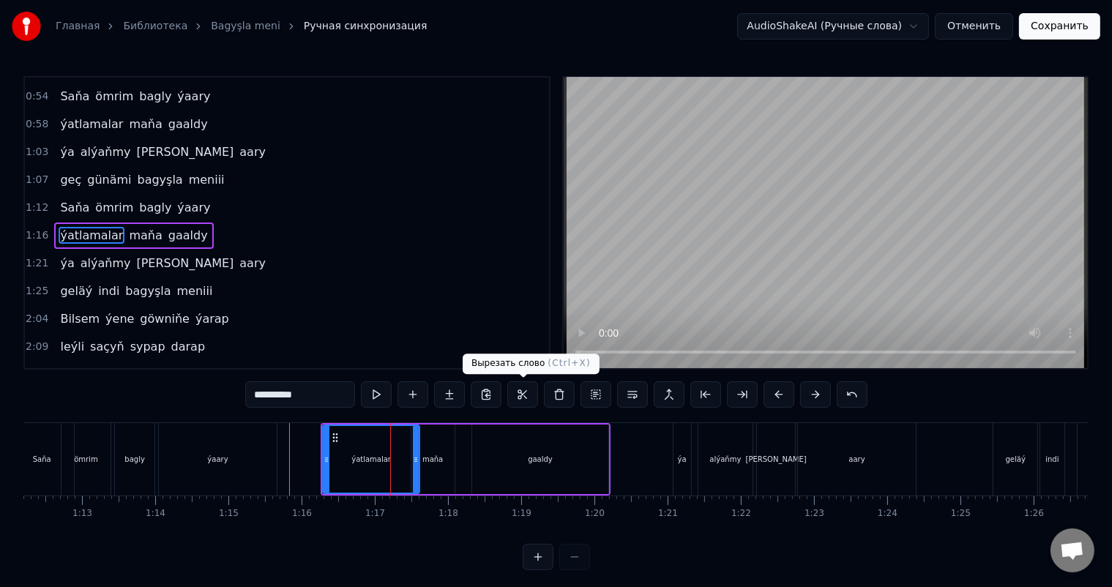 The image size is (1112, 587). Describe the element at coordinates (188, 346) in the screenshot. I see `span: darap` at that location.